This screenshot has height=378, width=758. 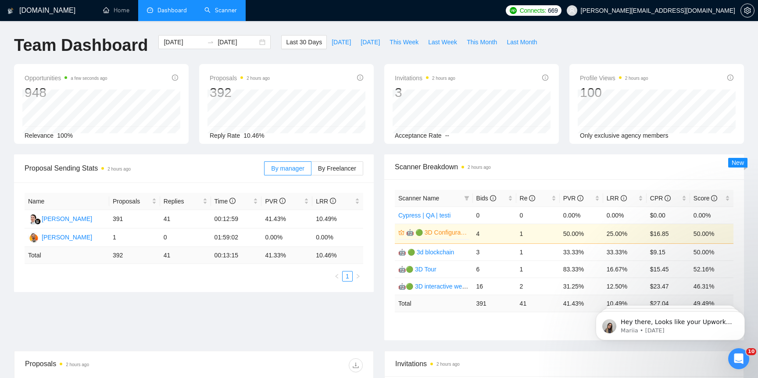 I want to click on td: 25.00%, so click(x=625, y=233).